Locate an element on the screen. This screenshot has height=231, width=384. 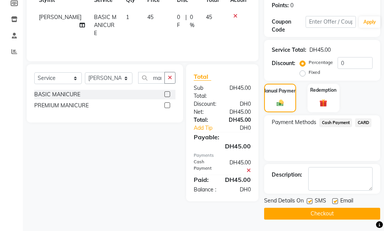
span: Cash Payment is located at coordinates (335, 122).